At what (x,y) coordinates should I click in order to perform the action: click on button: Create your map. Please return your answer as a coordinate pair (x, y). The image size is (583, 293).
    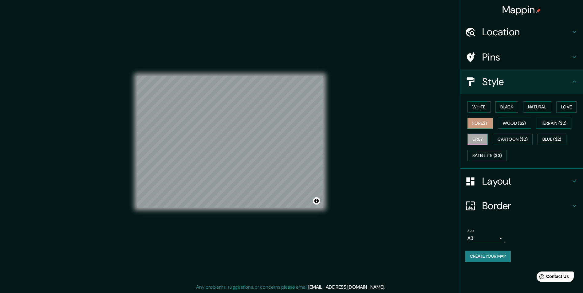
    Looking at the image, I should click on (488, 256).